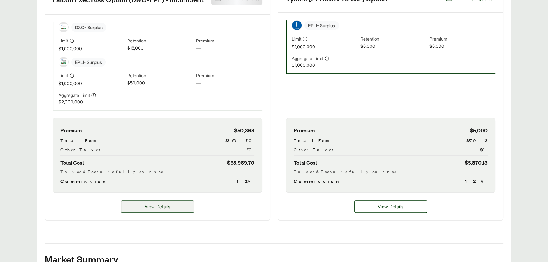 This screenshot has width=548, height=262. What do you see at coordinates (244, 130) in the screenshot?
I see `span: $50,368` at bounding box center [244, 130].